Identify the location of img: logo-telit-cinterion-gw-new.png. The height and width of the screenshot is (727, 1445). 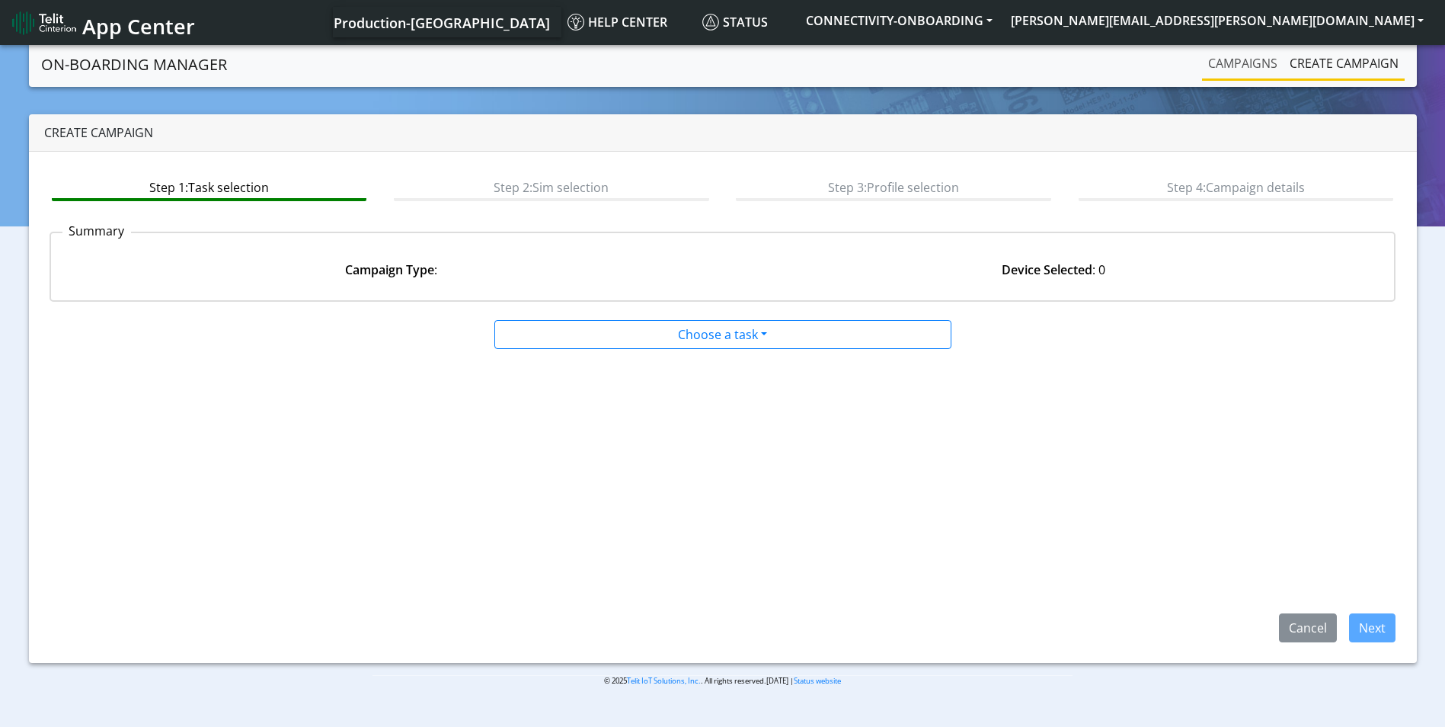
(44, 23).